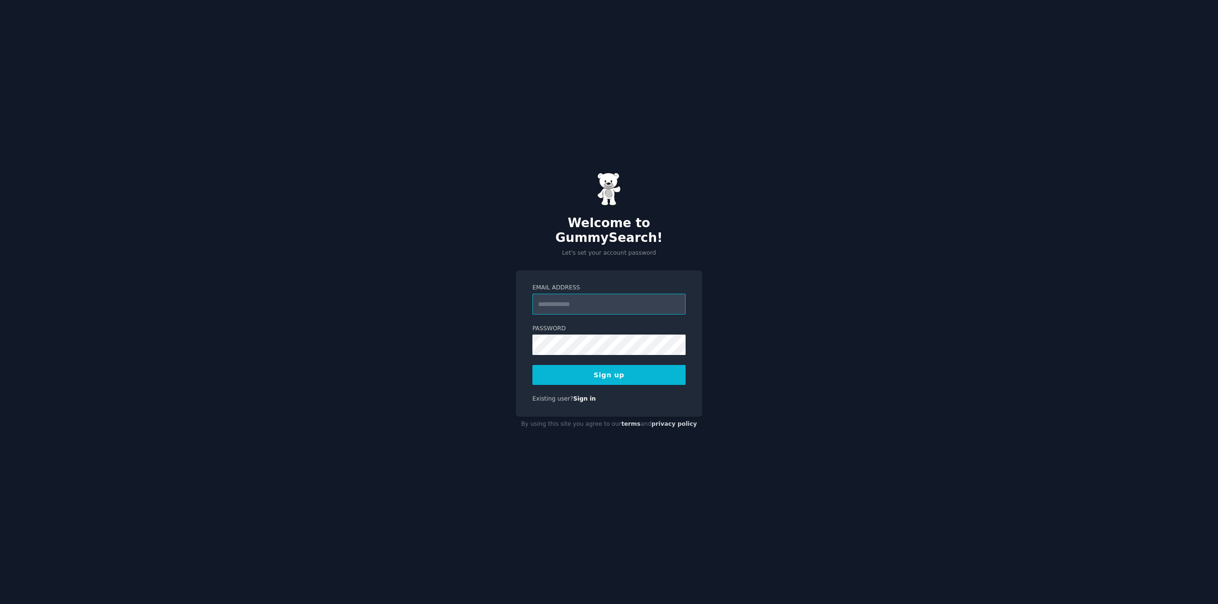  Describe the element at coordinates (609, 189) in the screenshot. I see `img: Gummy Bear` at that location.